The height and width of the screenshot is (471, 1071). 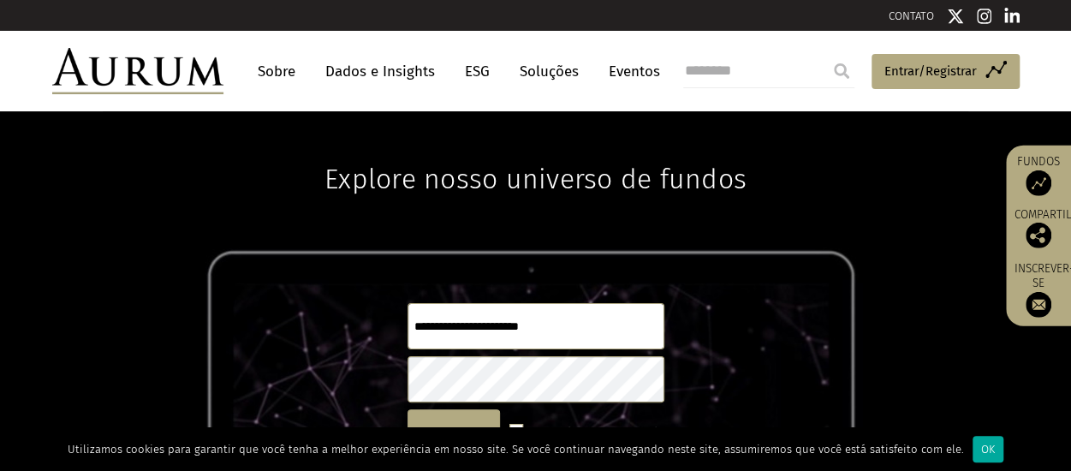 I want to click on img: Ícone do Instagram, so click(x=984, y=16).